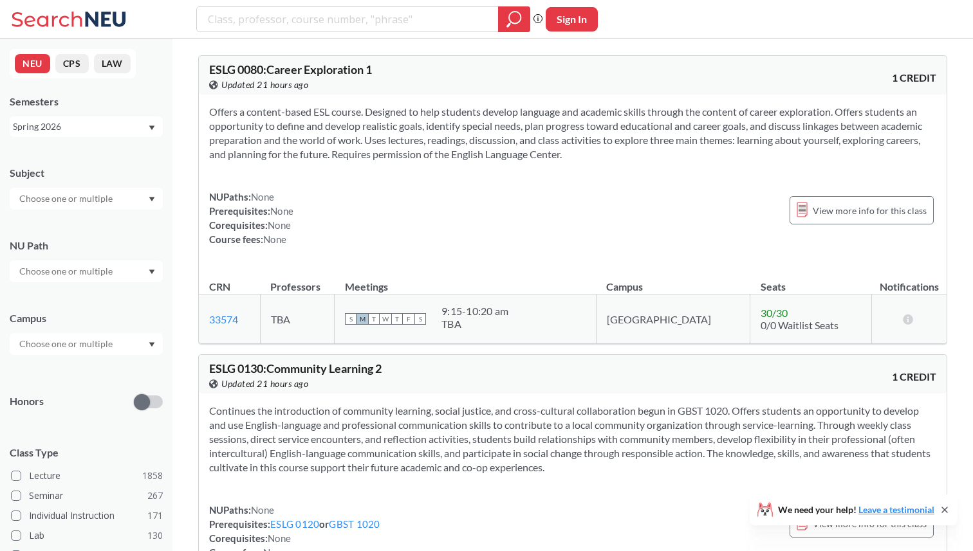  Describe the element at coordinates (251, 218) in the screenshot. I see `div: NUPaths: Prerequisites: Corequisites: Course fees:` at that location.